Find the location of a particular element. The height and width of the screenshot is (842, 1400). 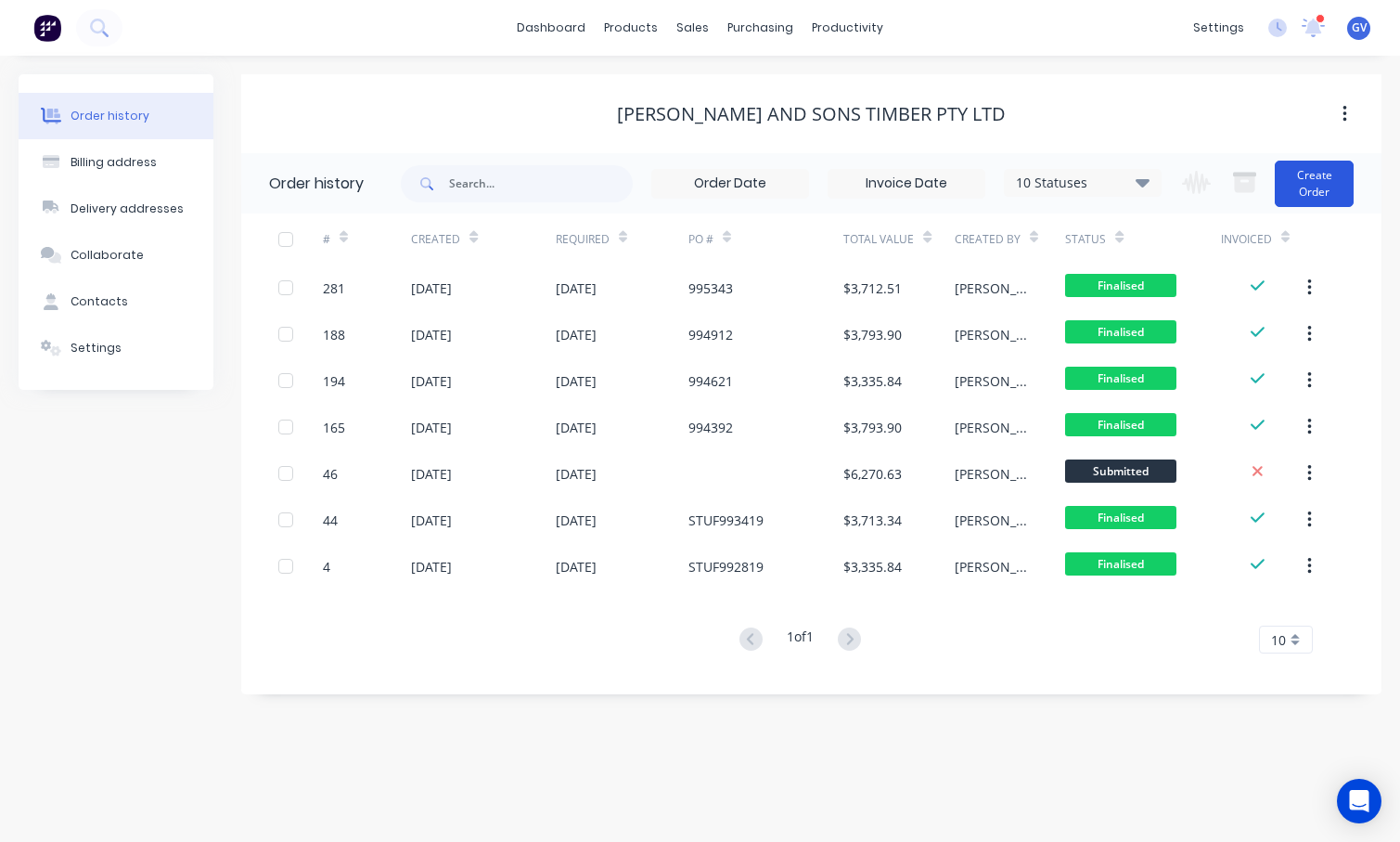

span: 10 is located at coordinates (1279, 639).